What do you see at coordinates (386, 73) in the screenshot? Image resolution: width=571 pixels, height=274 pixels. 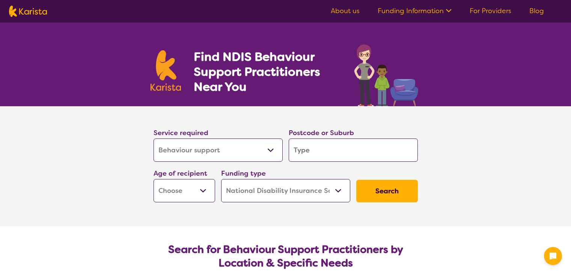 I see `img: behaviour-support` at bounding box center [386, 73].